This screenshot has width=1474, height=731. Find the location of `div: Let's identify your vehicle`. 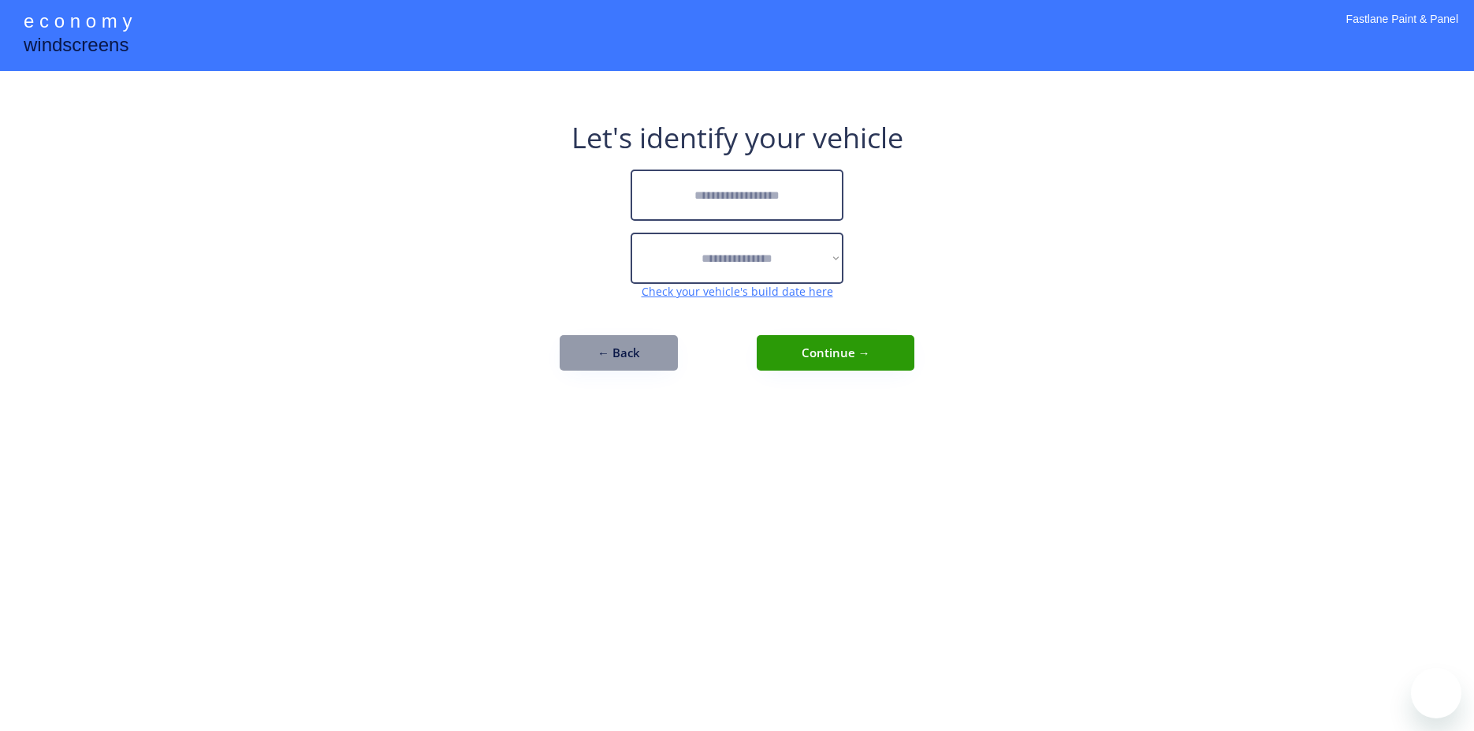

div: Let's identify your vehicle is located at coordinates (737, 138).